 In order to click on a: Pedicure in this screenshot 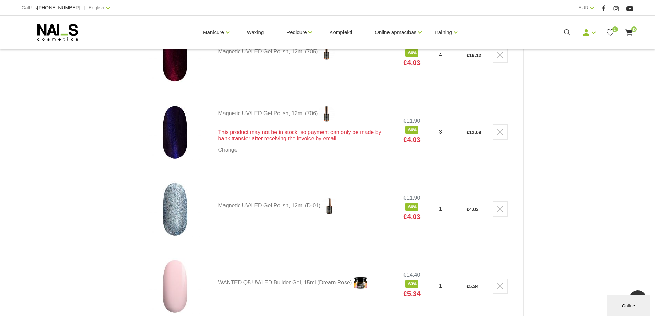, I will do `click(296, 32)`.